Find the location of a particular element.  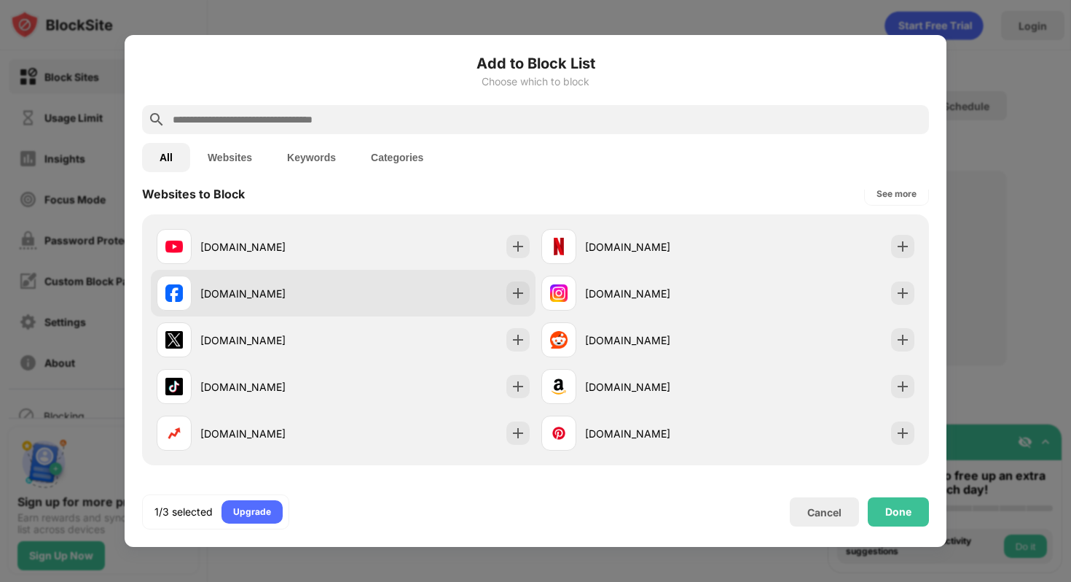

div: See more is located at coordinates (897, 194).